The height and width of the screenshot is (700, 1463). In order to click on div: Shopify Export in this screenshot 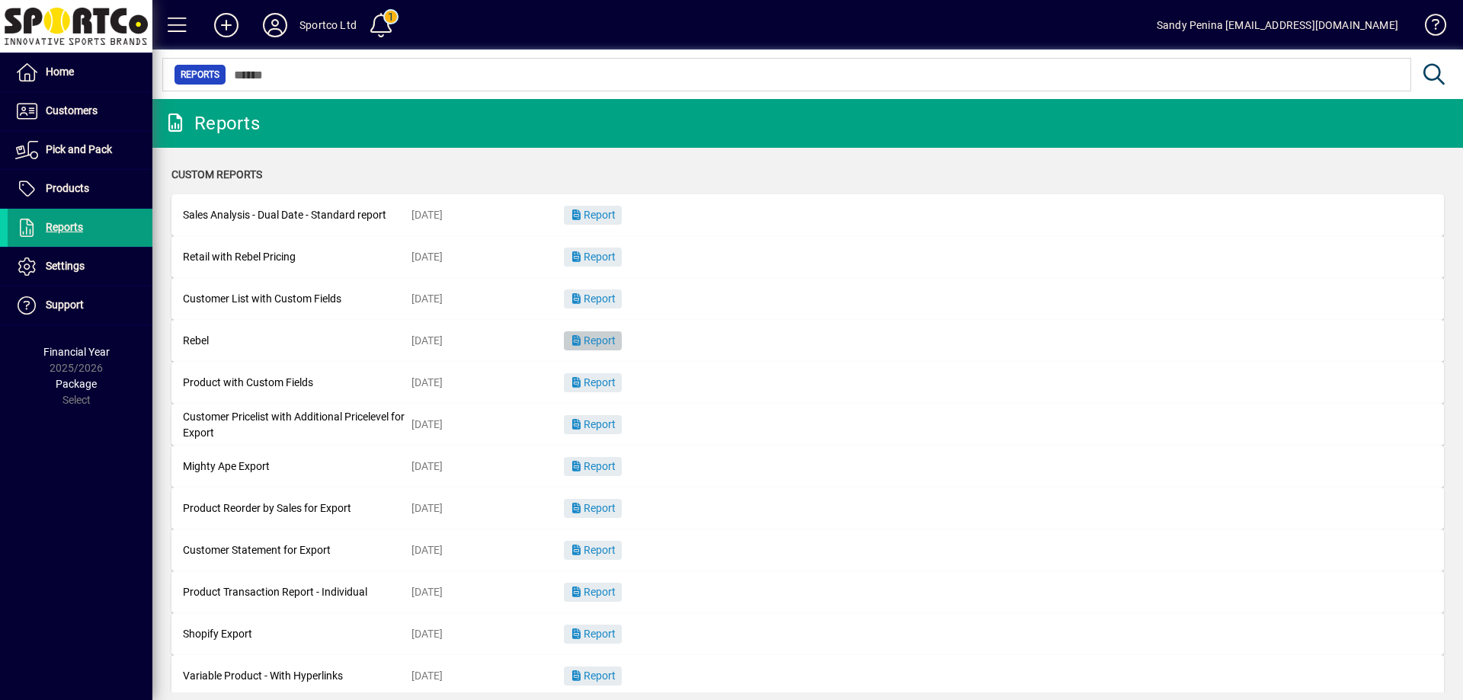, I will do `click(297, 634)`.